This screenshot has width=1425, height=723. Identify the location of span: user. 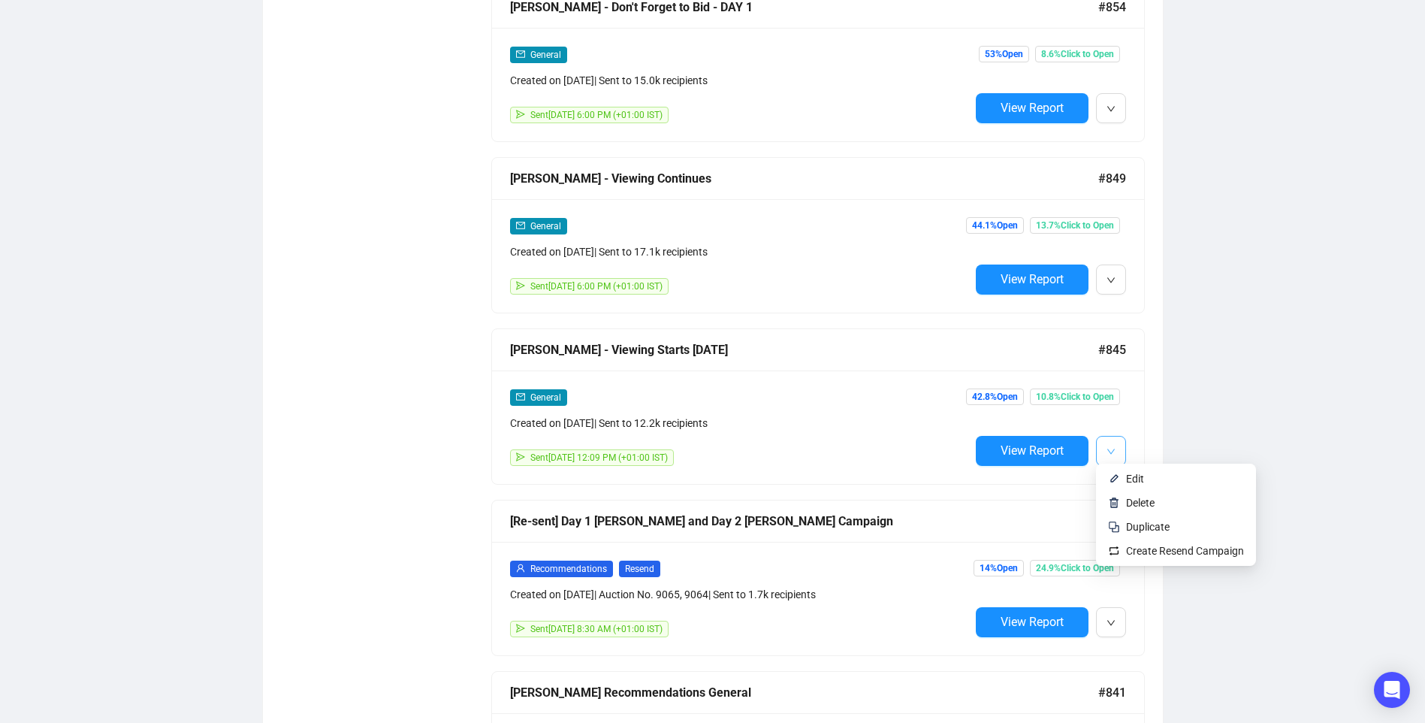
(520, 568).